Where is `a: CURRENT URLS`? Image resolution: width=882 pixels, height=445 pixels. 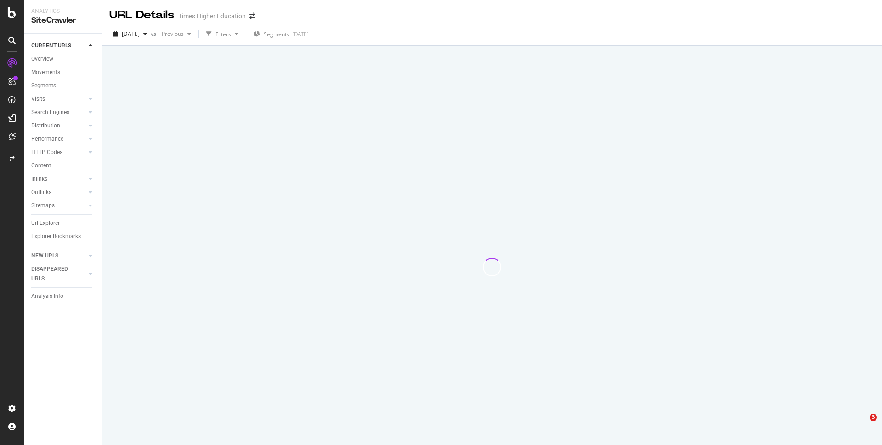
a: CURRENT URLS is located at coordinates (58, 45).